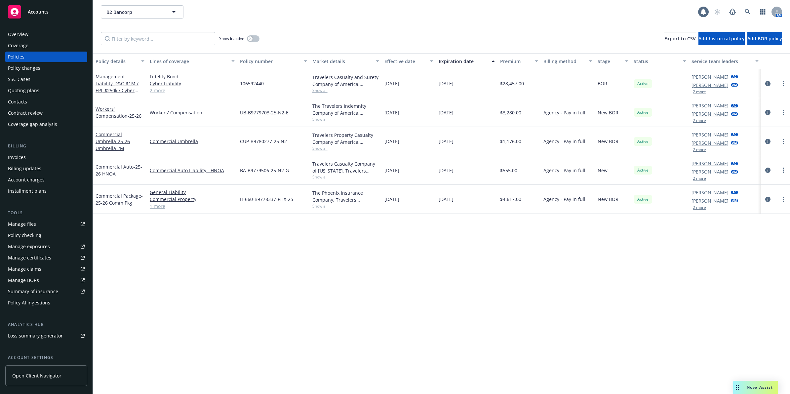 The image size is (790, 394). Describe the element at coordinates (46, 34) in the screenshot. I see `a: Overview` at that location.